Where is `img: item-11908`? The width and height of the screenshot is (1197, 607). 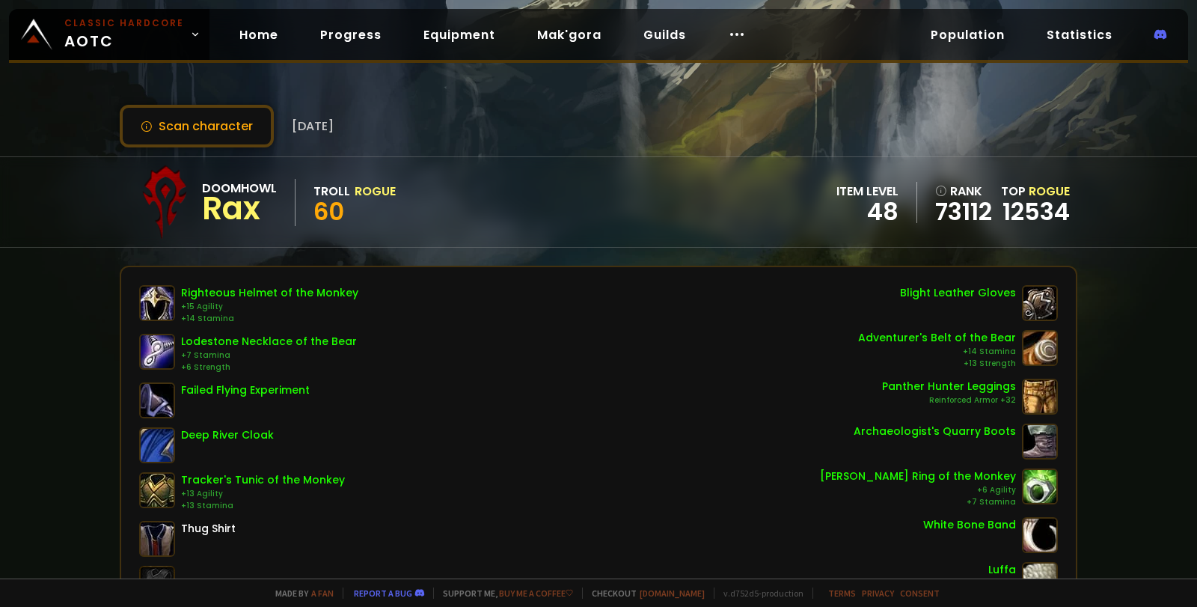
img: item-11908 is located at coordinates (1040, 441).